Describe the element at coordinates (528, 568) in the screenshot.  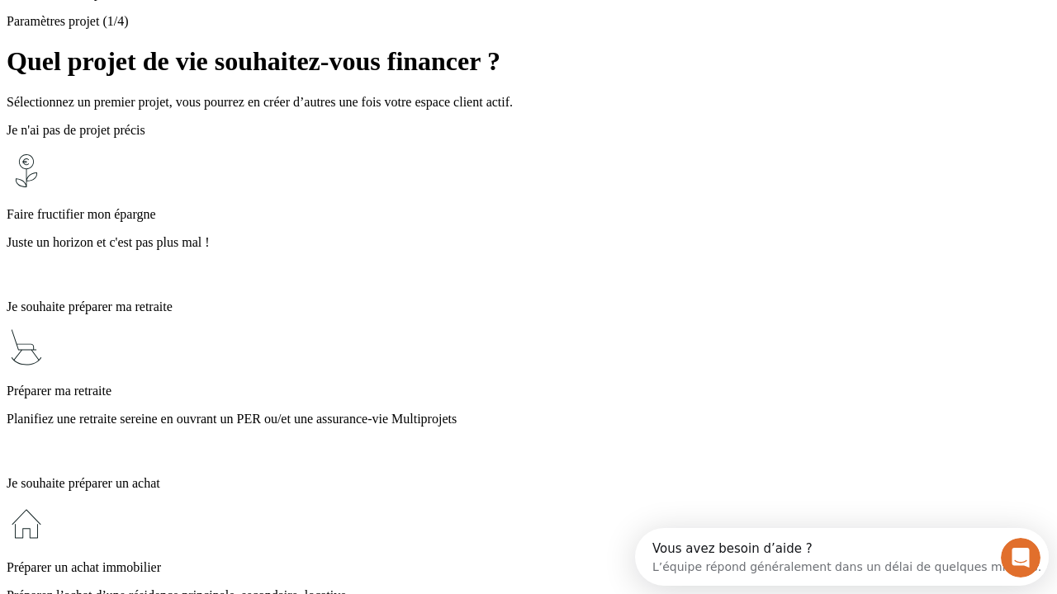
I see `p: Préparer un achat immobilier` at that location.